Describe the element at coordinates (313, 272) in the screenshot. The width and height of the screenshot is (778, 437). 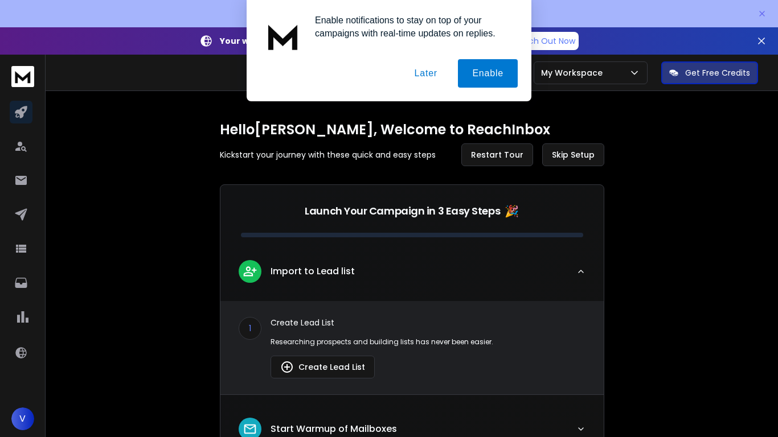
I see `p: Import to Lead list` at that location.